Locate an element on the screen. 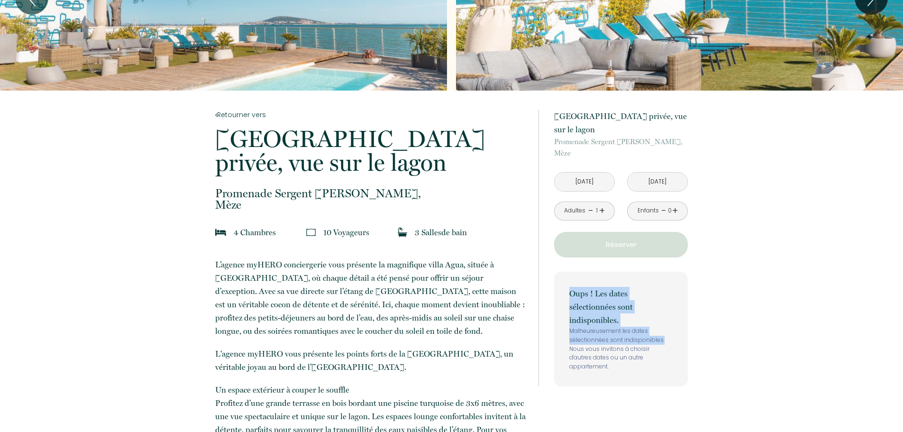 Image resolution: width=903 pixels, height=432 pixels. div: Enfants is located at coordinates (648, 211).